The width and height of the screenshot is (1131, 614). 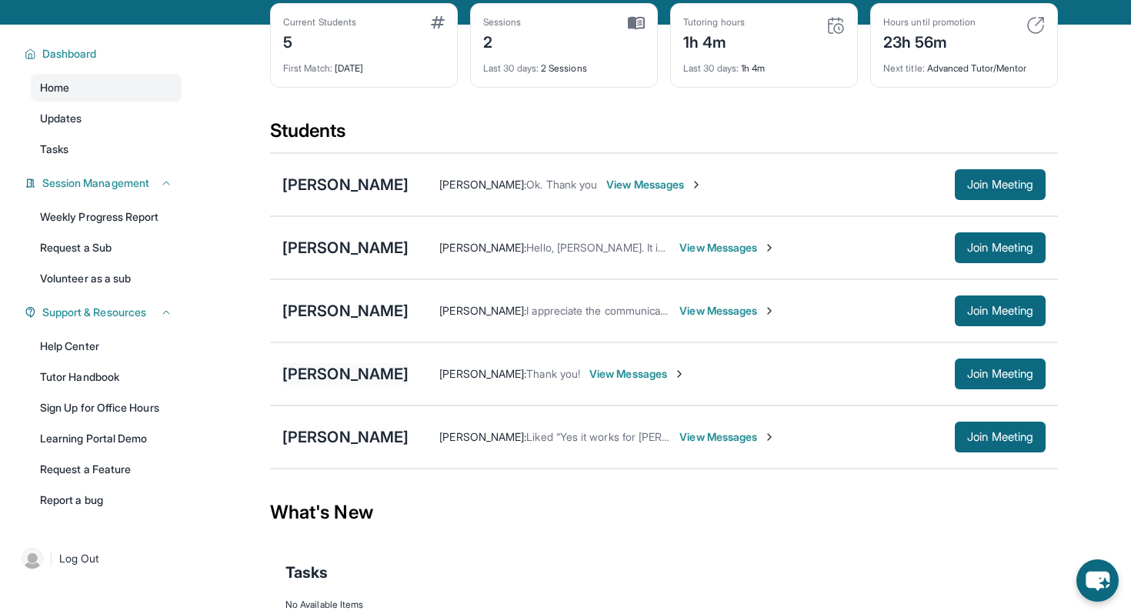 What do you see at coordinates (106, 377) in the screenshot?
I see `a: Tutor Handbook` at bounding box center [106, 377].